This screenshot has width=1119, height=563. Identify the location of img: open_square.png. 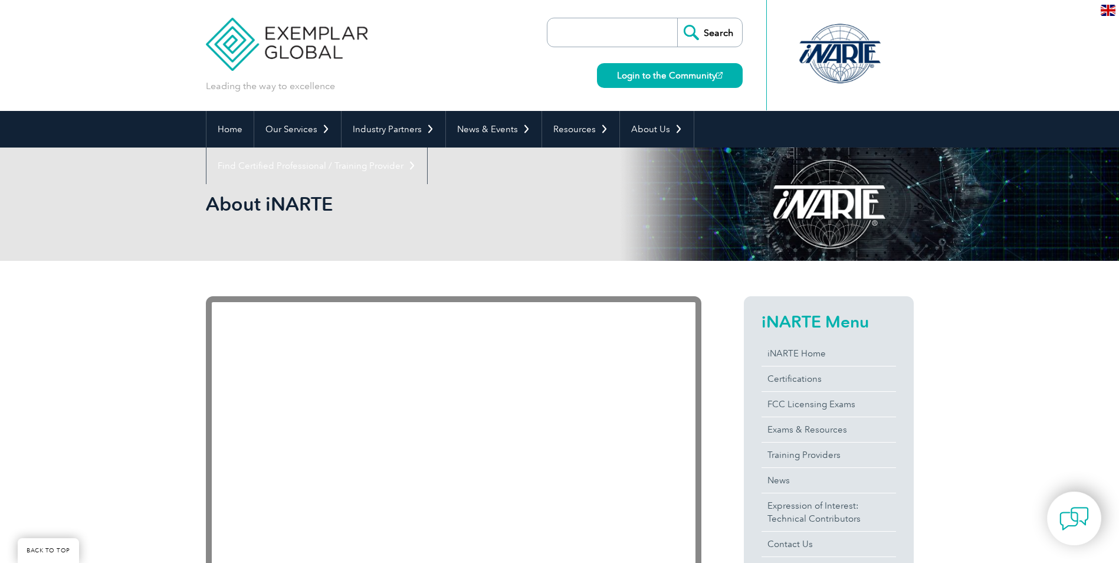
(719, 75).